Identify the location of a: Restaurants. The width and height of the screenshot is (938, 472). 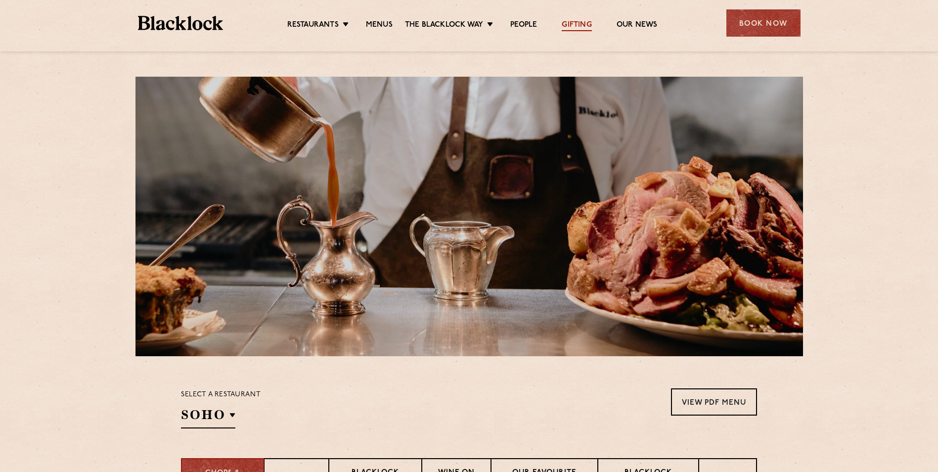
(313, 26).